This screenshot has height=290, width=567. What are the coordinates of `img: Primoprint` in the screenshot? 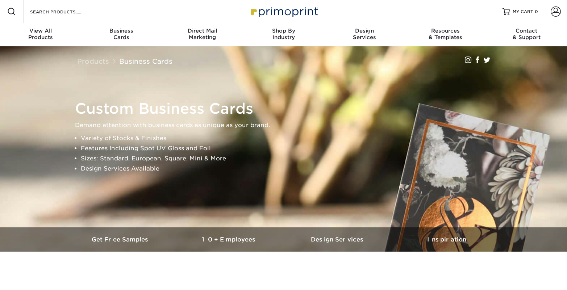 It's located at (283, 11).